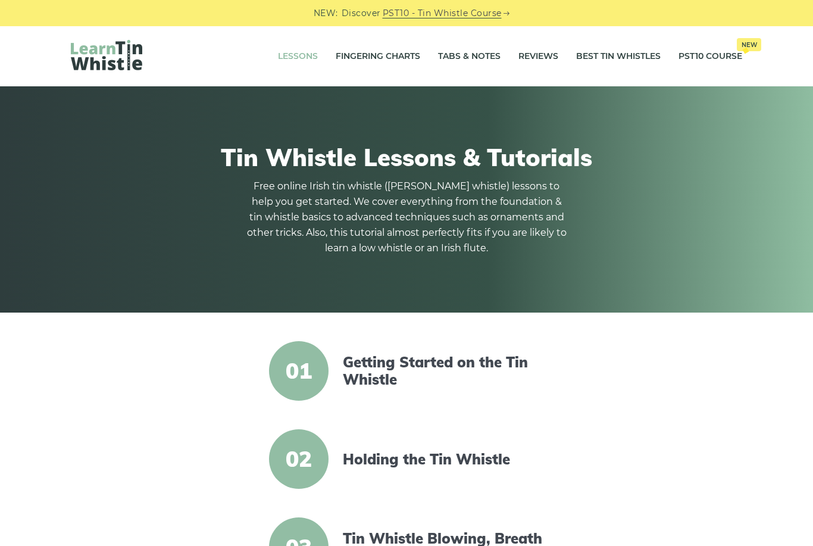 The width and height of the screenshot is (813, 546). Describe the element at coordinates (538, 57) in the screenshot. I see `a: Reviews` at that location.